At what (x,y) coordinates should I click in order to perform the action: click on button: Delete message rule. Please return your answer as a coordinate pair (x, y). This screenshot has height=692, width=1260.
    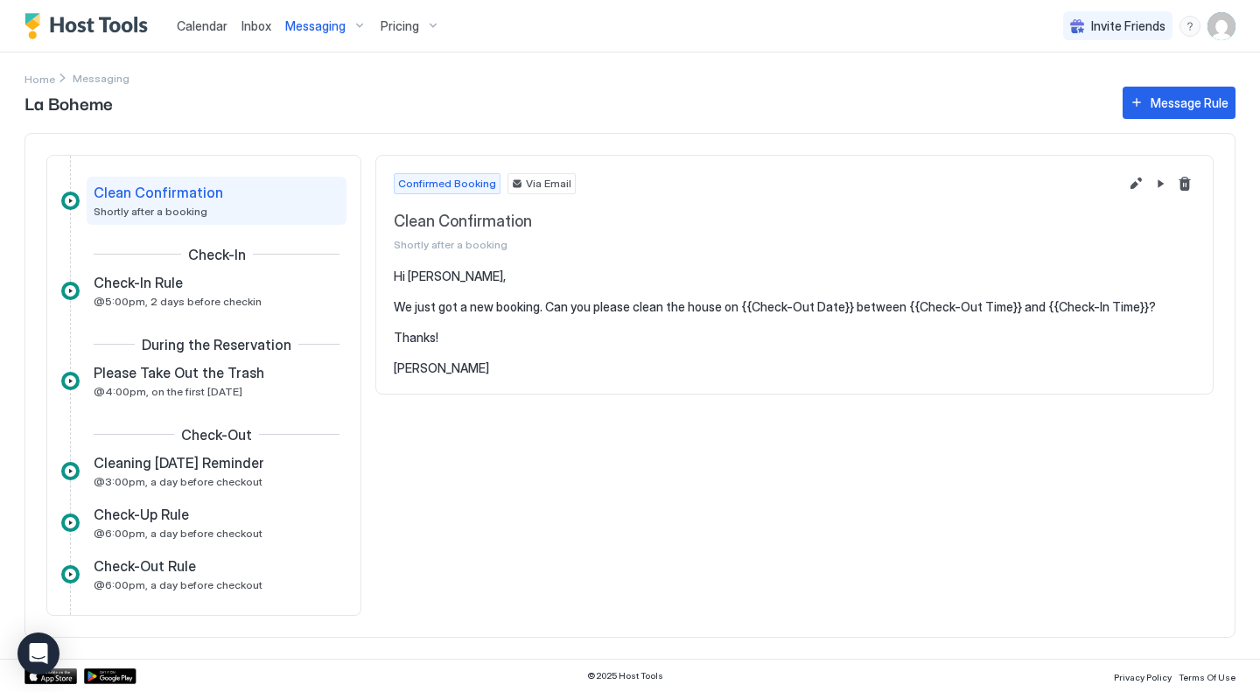
    Looking at the image, I should click on (1185, 184).